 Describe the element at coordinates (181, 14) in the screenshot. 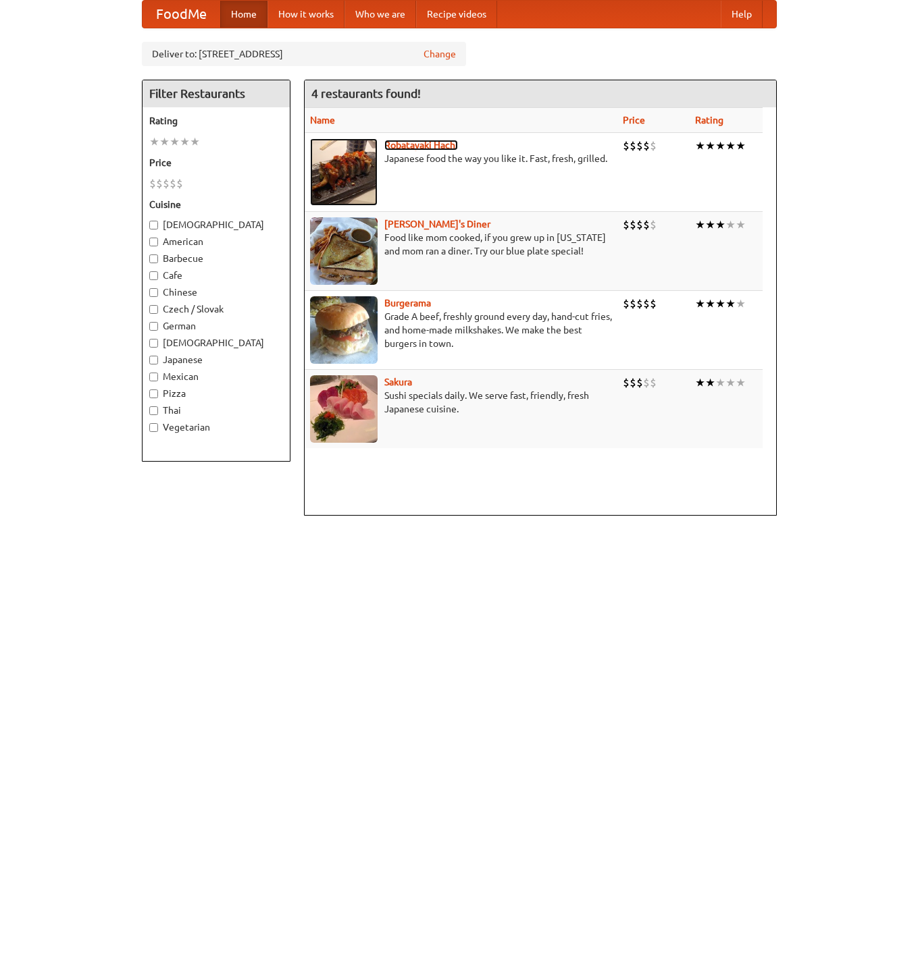

I see `a: FoodMe` at that location.